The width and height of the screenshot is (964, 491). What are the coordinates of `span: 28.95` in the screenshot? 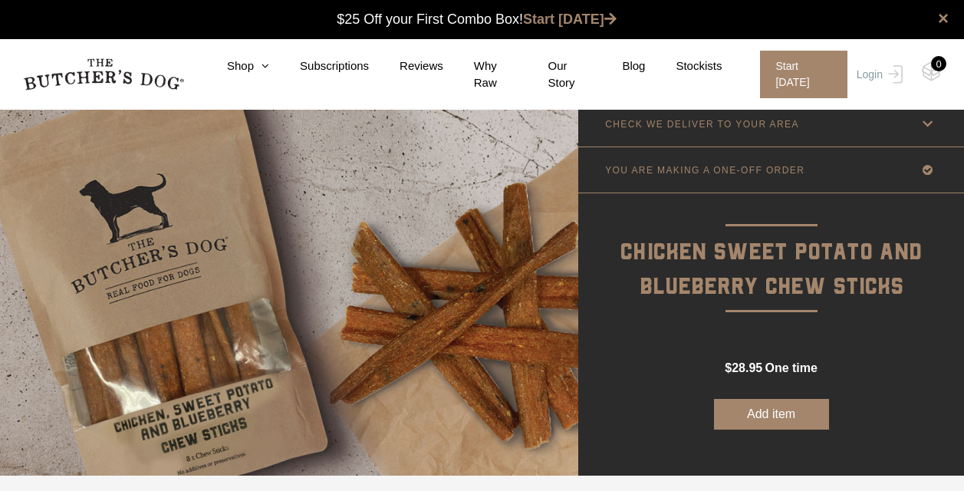 It's located at (747, 367).